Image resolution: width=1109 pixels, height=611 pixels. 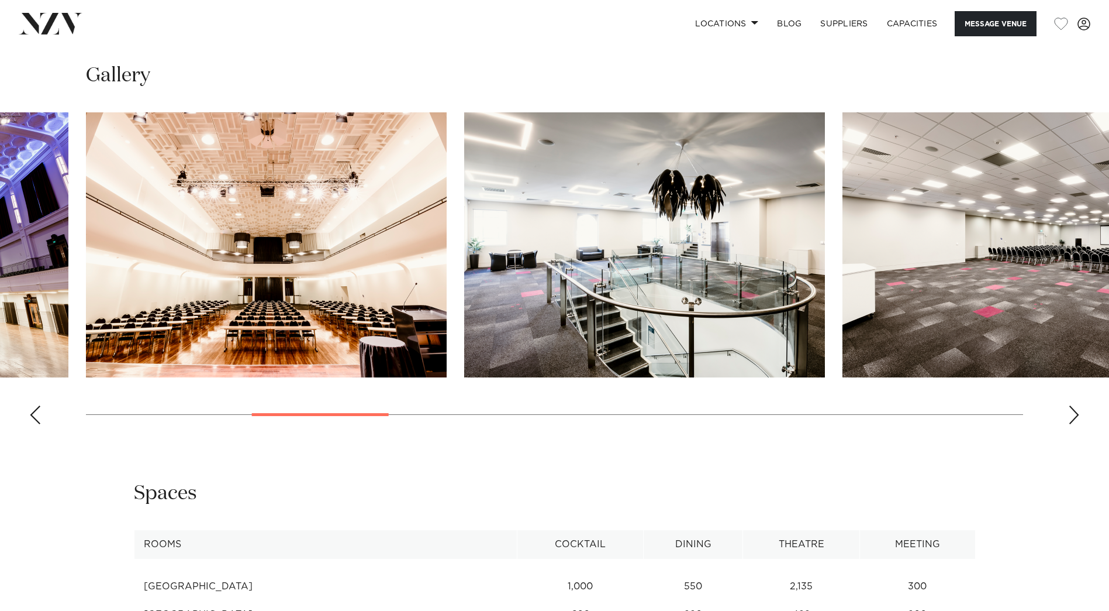 I want to click on img: nzv-logo.png, so click(x=50, y=23).